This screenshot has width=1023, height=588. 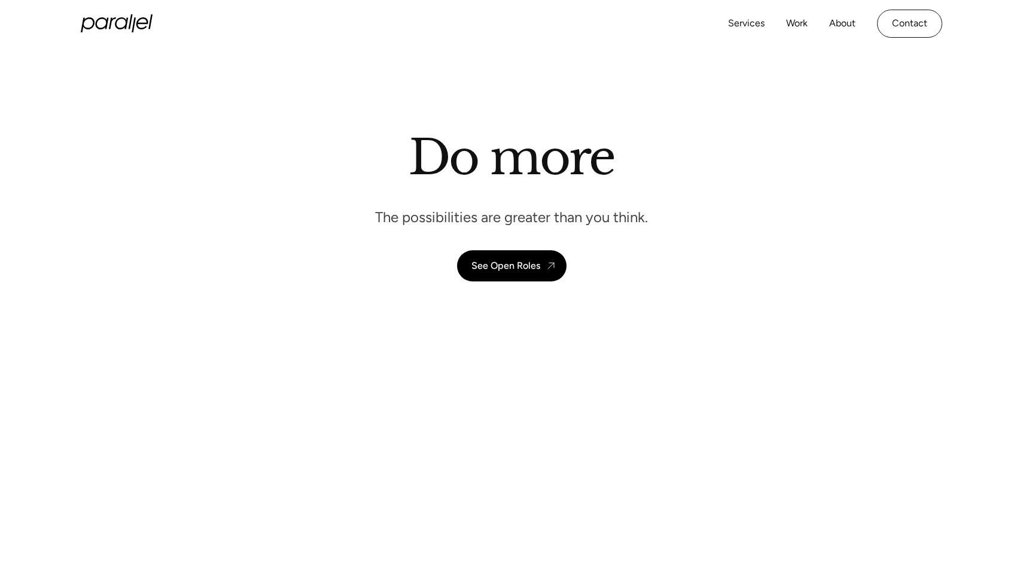 I want to click on a: home, so click(x=117, y=23).